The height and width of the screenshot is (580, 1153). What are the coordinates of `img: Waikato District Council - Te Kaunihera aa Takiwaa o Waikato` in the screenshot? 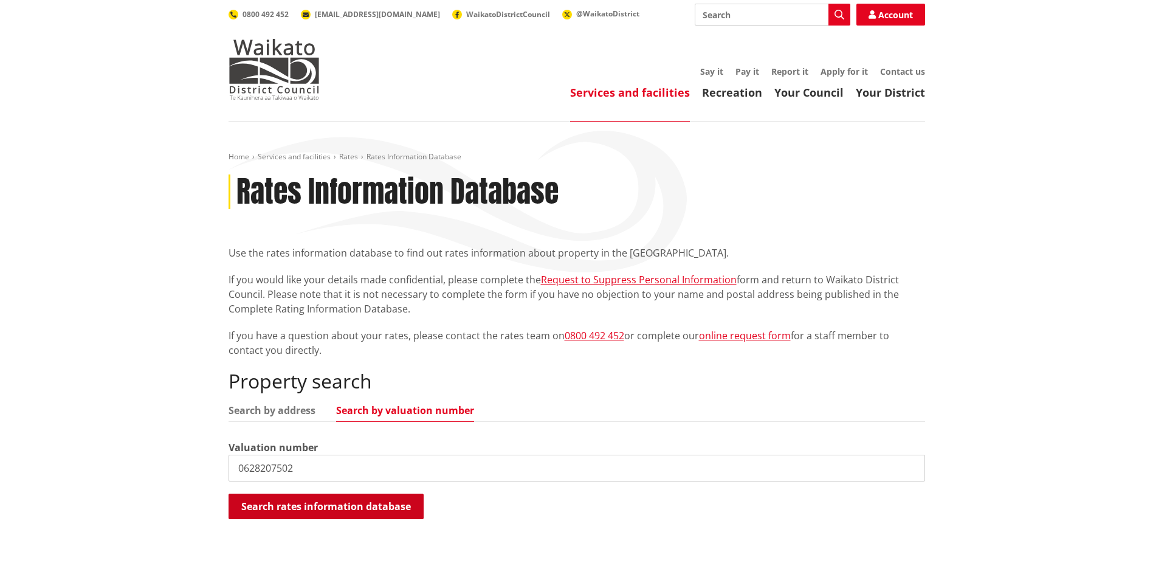 It's located at (274, 69).